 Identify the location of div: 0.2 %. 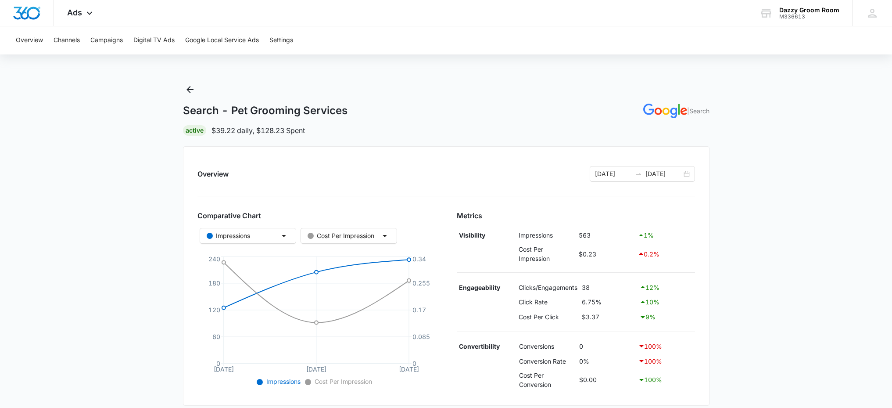
(665, 254).